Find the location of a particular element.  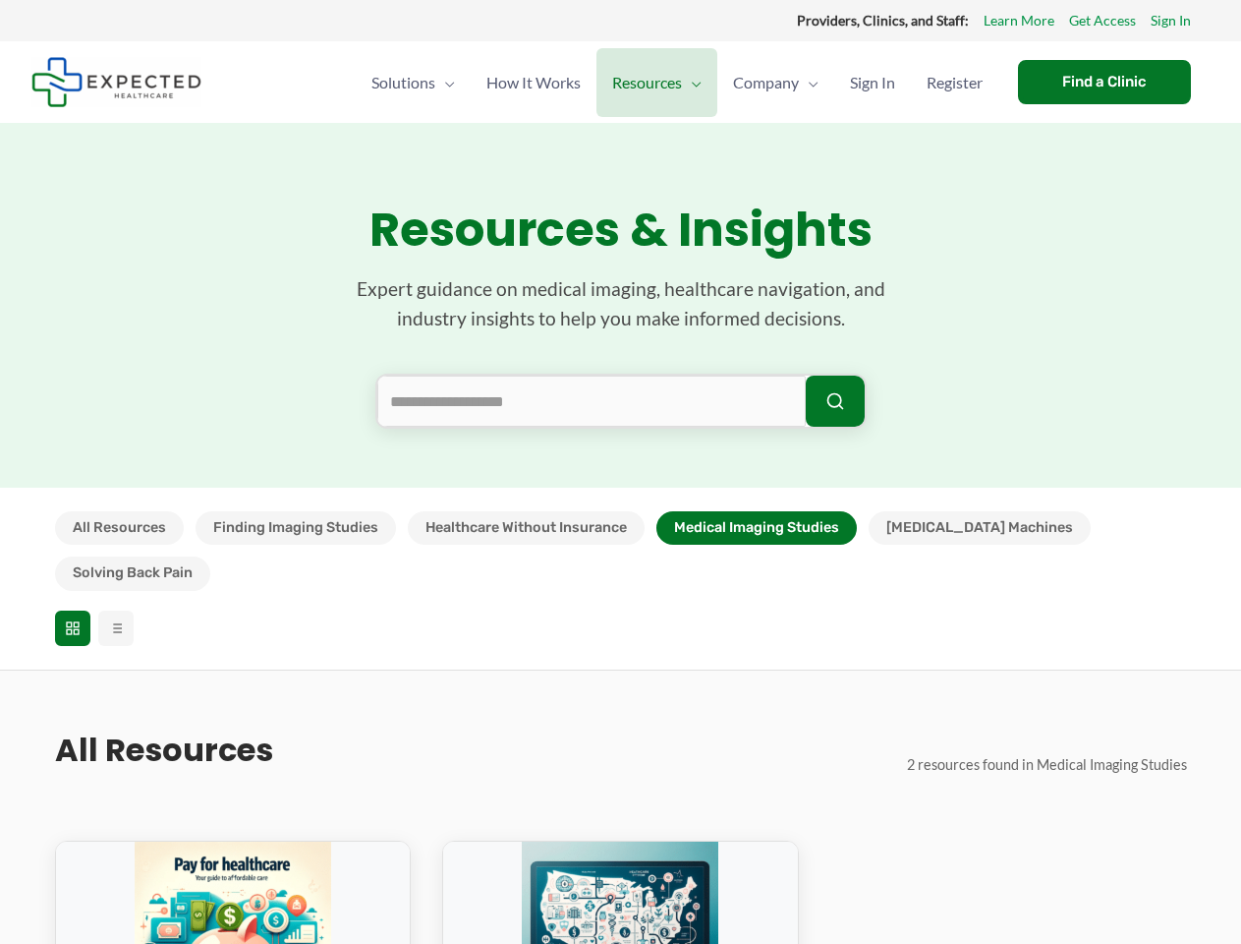

button: Finding Imaging Studies is located at coordinates (296, 528).